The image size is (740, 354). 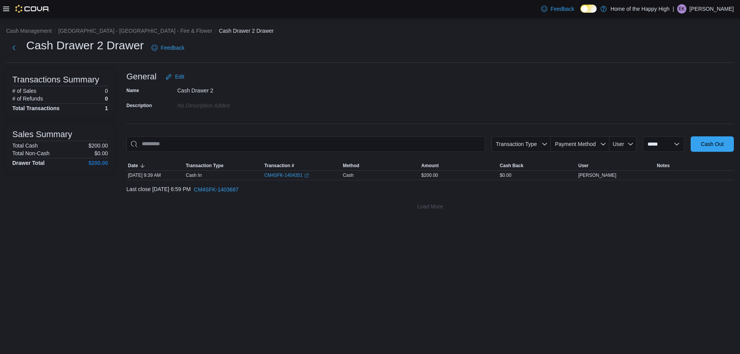 What do you see at coordinates (139, 106) in the screenshot?
I see `label: Description` at bounding box center [139, 106].